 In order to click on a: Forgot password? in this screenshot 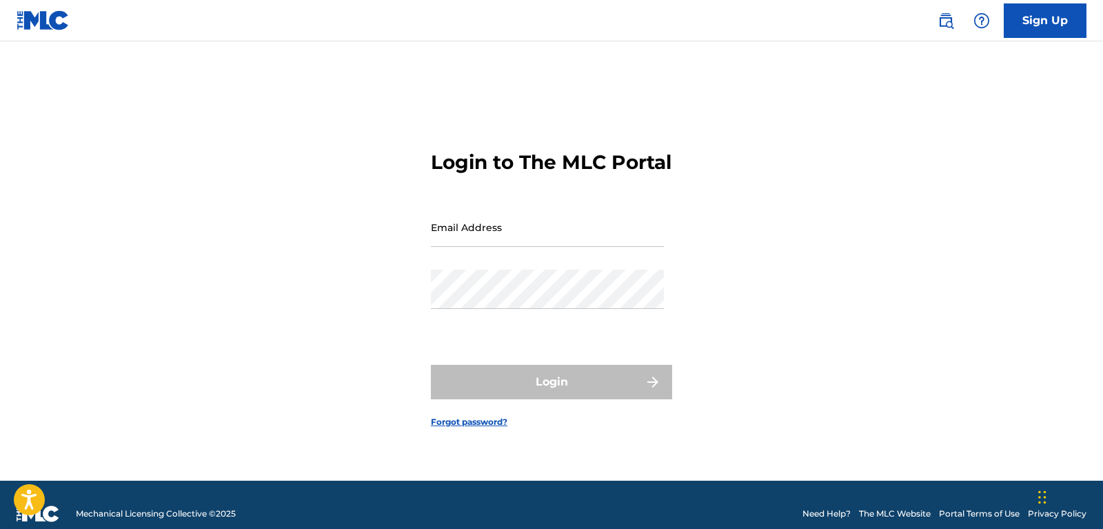, I will do `click(469, 422)`.